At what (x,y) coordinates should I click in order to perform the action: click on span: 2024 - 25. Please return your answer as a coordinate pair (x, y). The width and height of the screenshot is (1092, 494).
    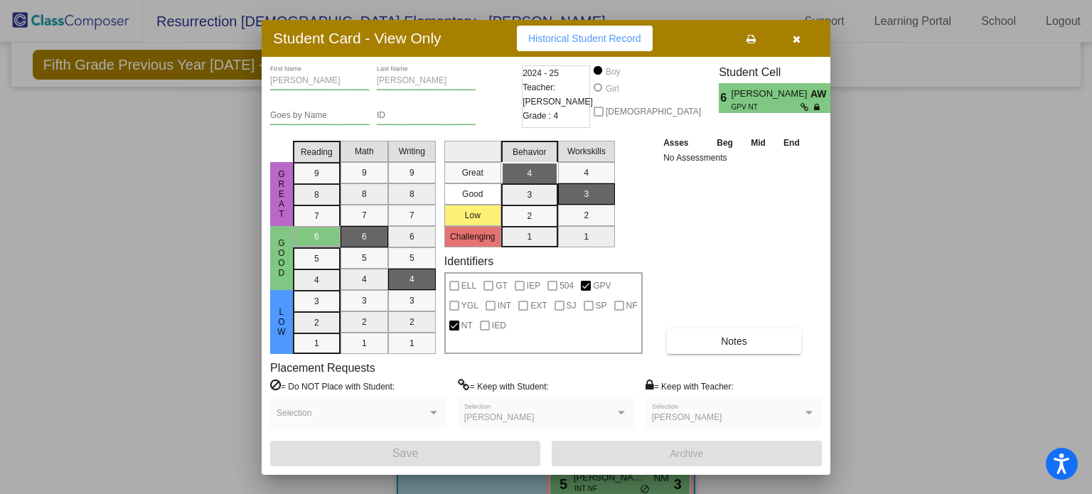
    Looking at the image, I should click on (540, 73).